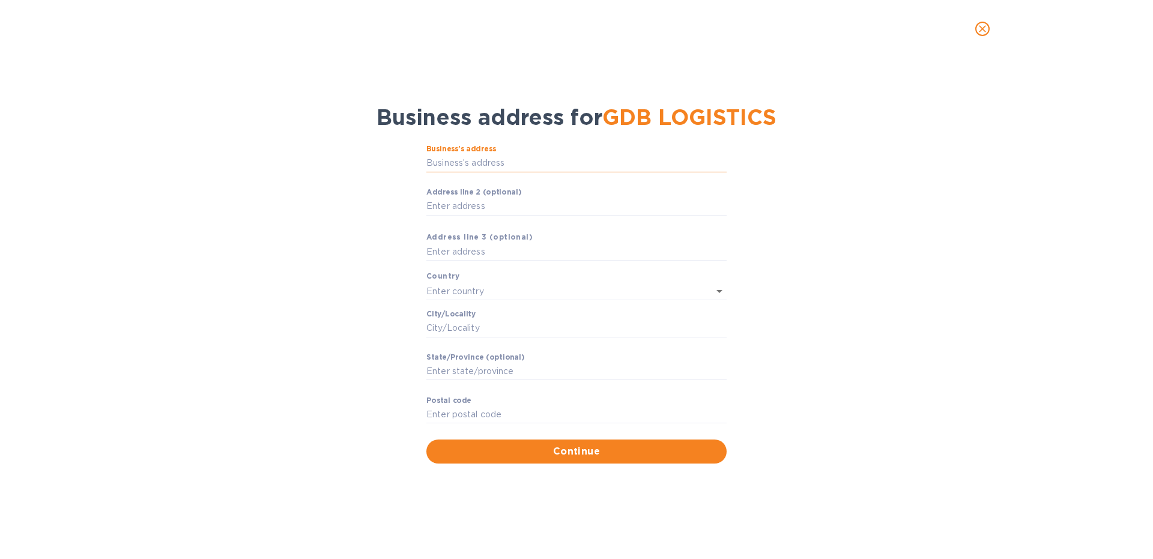  I want to click on label: Аddress line 2 (optional), so click(474, 193).